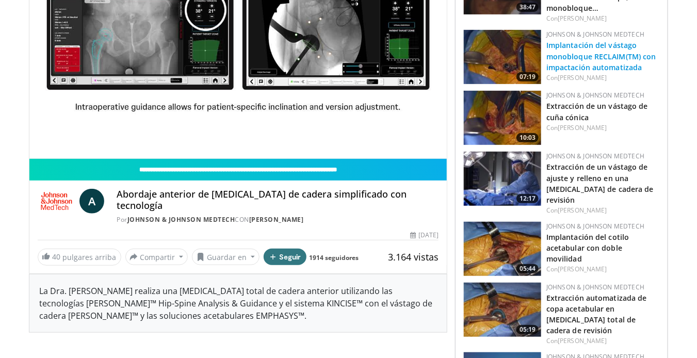  Describe the element at coordinates (57, 201) in the screenshot. I see `img: Johnson & Johnson MedTech` at that location.